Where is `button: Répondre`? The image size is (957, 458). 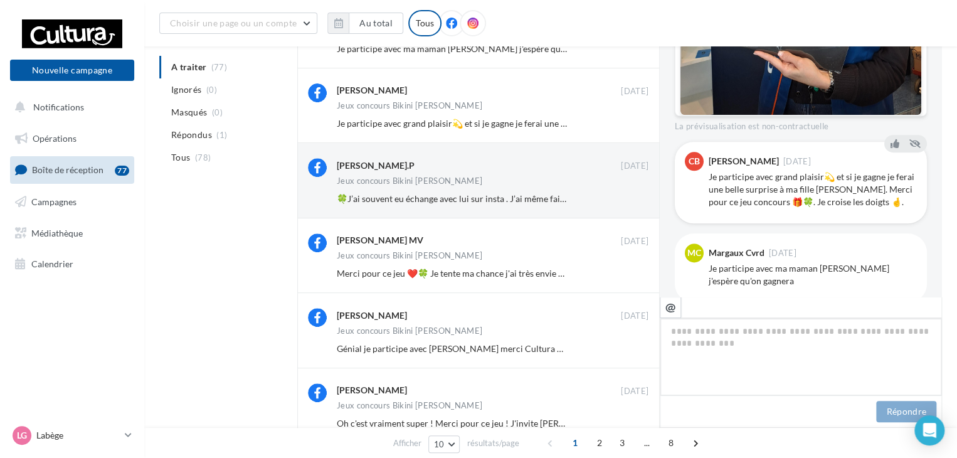 button: Répondre is located at coordinates (906, 411).